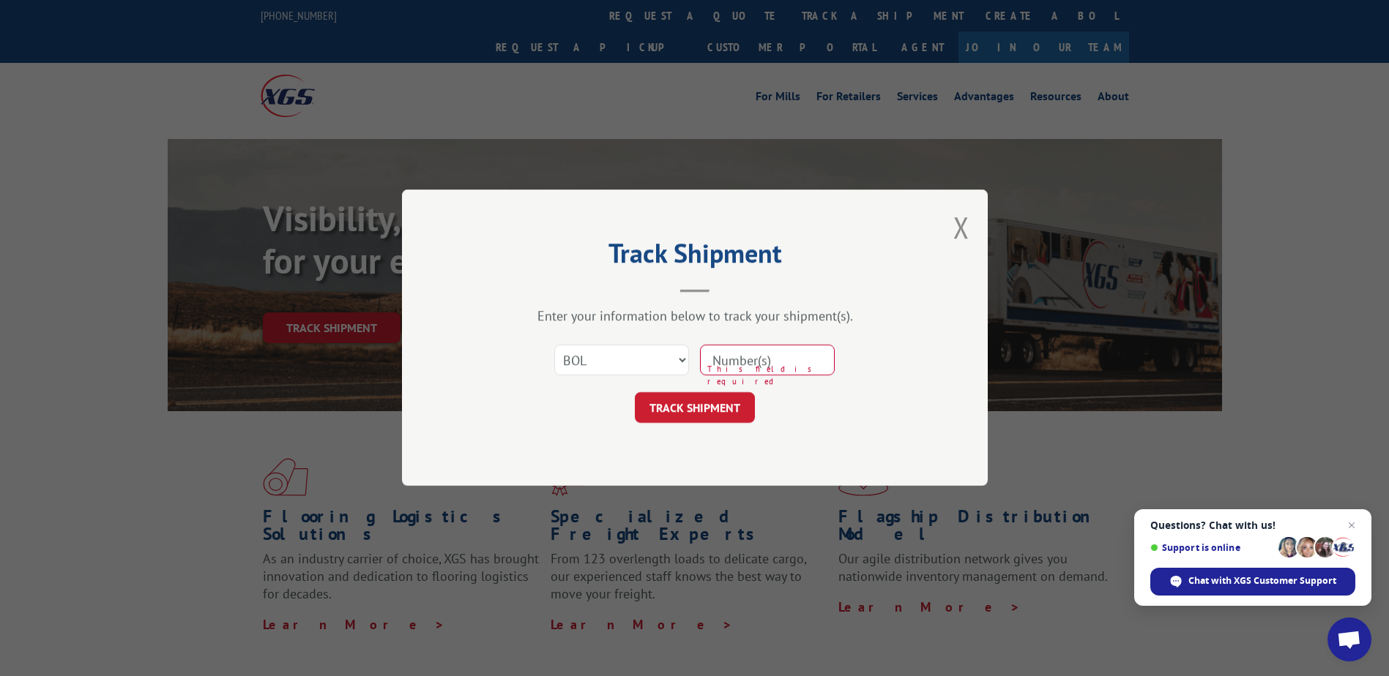 The image size is (1389, 676). I want to click on h2: Track Shipment, so click(695, 257).